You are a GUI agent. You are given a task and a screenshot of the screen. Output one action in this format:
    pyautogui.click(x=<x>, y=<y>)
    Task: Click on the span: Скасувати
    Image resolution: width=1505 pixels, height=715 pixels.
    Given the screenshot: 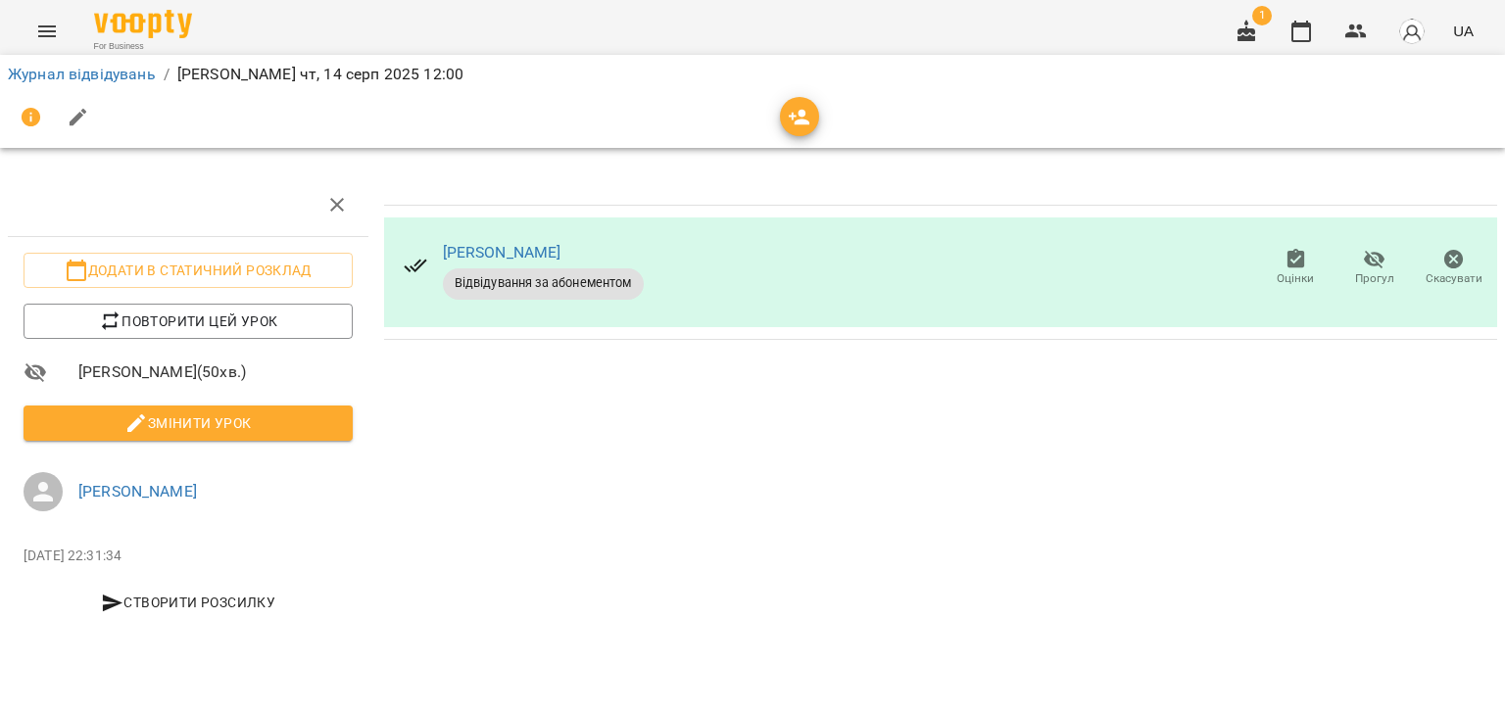 What is the action you would take?
    pyautogui.click(x=1454, y=278)
    